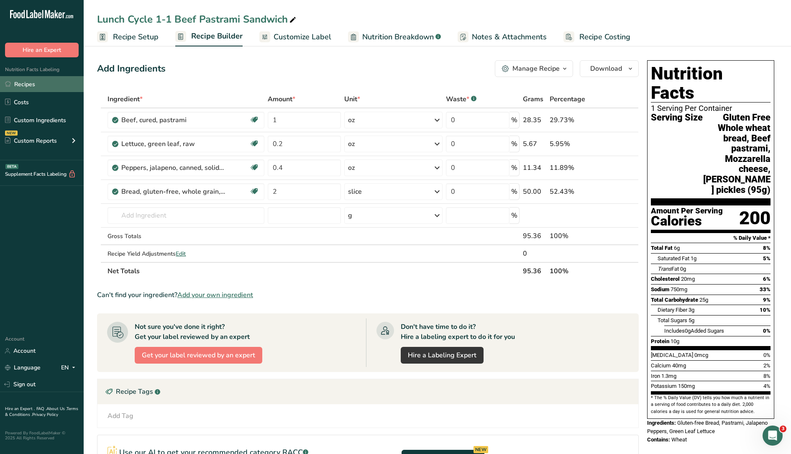 Image resolution: width=791 pixels, height=454 pixels. What do you see at coordinates (31, 140) in the screenshot?
I see `div: Custom Reports` at bounding box center [31, 140].